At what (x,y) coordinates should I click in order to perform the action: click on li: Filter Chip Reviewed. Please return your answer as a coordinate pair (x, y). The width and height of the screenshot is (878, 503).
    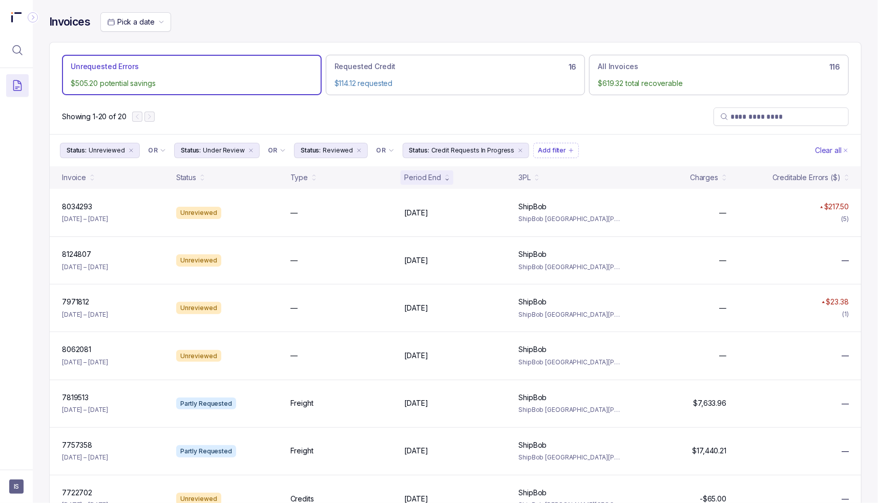
    Looking at the image, I should click on (331, 151).